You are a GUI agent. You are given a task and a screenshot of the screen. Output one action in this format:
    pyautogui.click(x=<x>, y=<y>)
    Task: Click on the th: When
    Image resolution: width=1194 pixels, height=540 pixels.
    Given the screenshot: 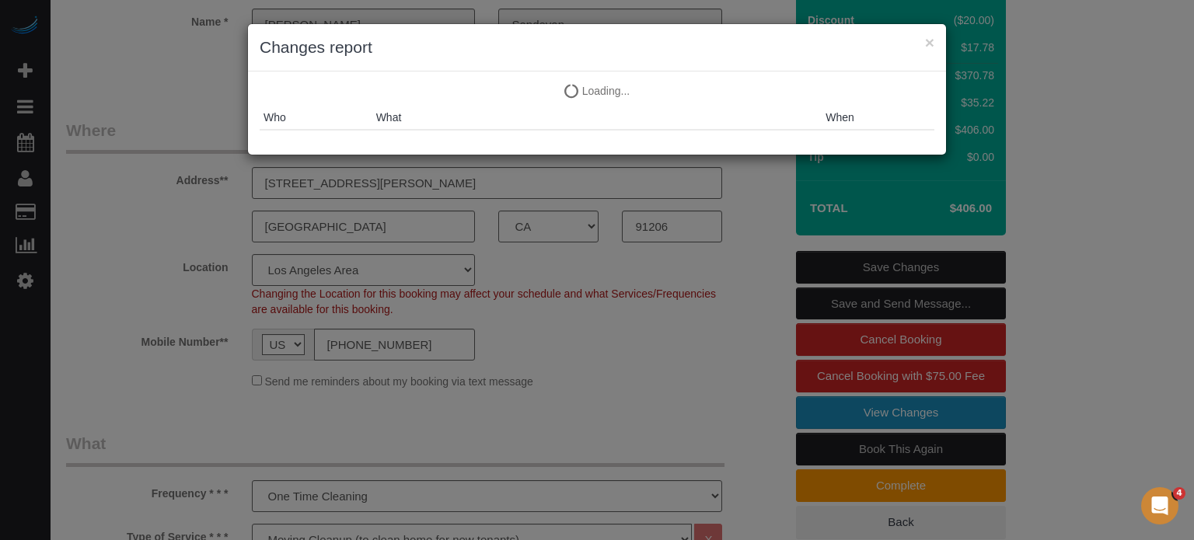 What is the action you would take?
    pyautogui.click(x=878, y=117)
    